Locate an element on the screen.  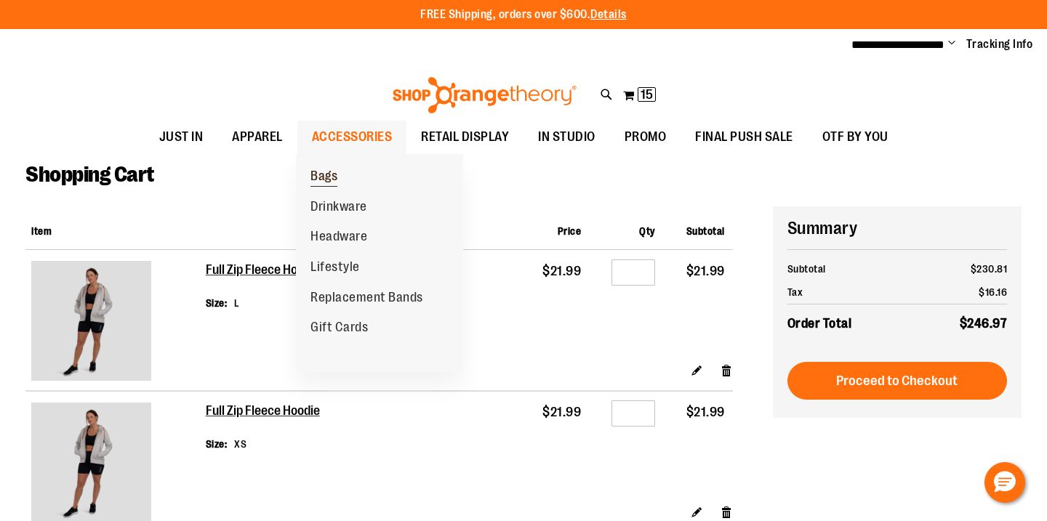
button: Account menu is located at coordinates (952, 44).